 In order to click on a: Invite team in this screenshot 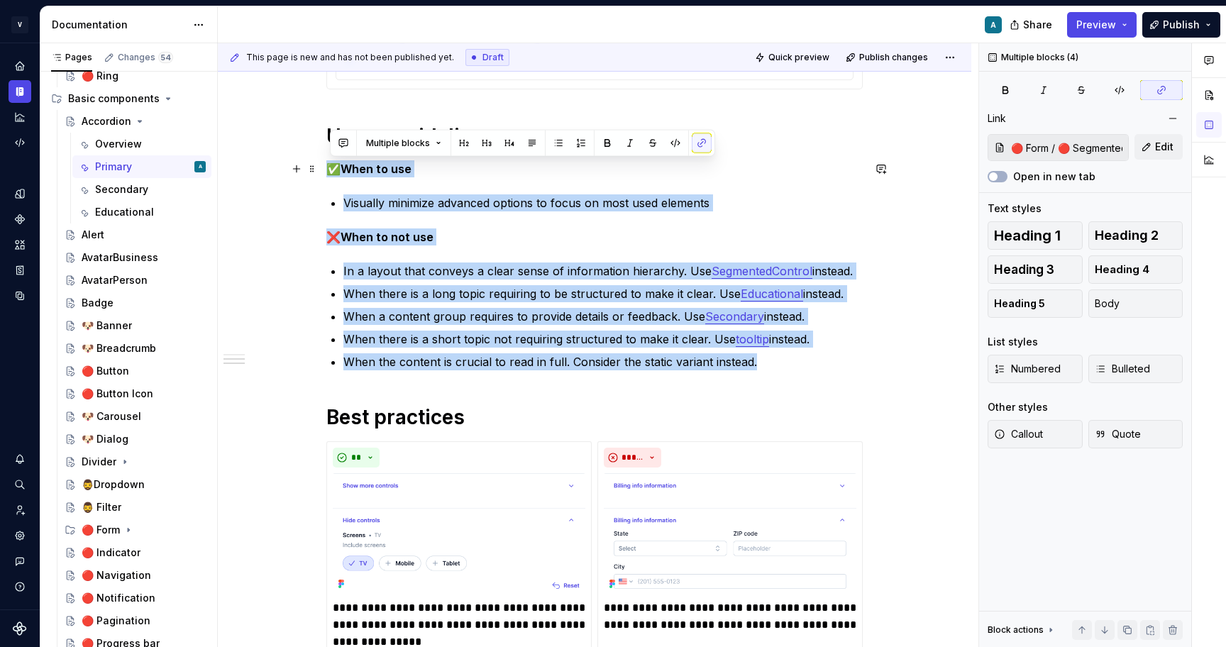, I will do `click(20, 510)`.